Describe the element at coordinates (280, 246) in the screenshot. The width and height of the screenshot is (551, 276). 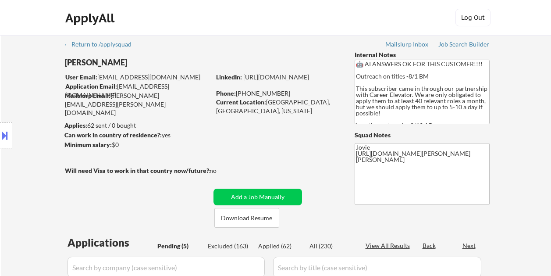
I see `div: Applied (62)` at that location.